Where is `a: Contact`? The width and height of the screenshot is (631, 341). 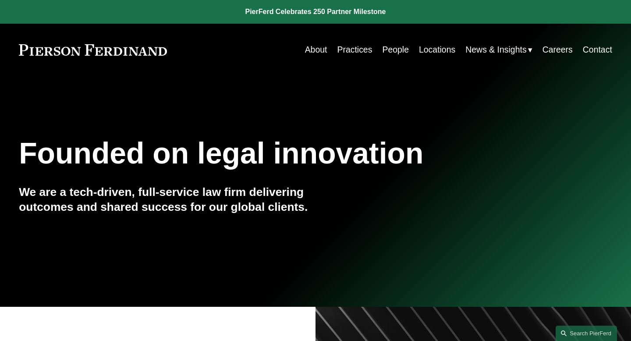
a: Contact is located at coordinates (597, 49).